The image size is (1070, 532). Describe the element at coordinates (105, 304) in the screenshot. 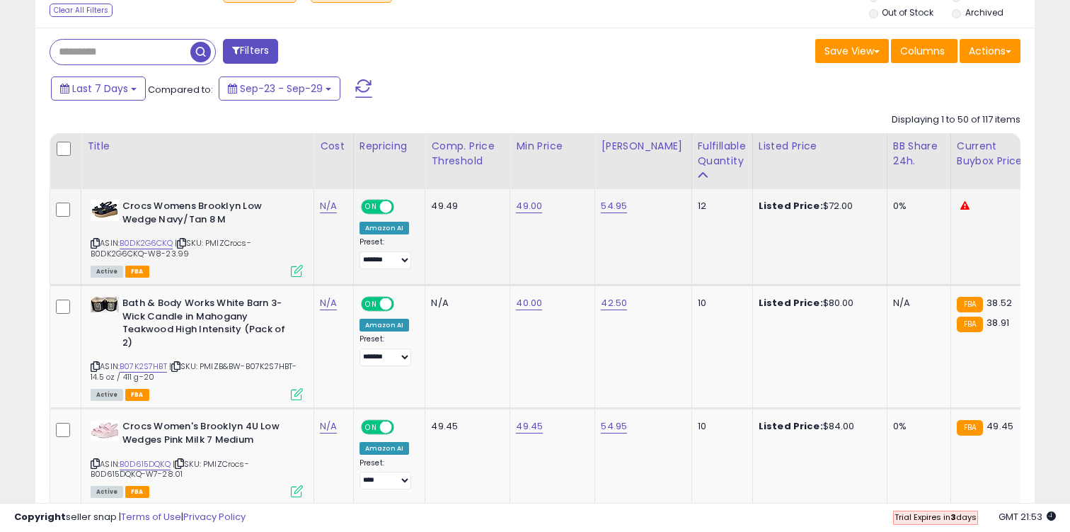

I see `img: 418TBwAExEL._SL40_.jpg` at that location.